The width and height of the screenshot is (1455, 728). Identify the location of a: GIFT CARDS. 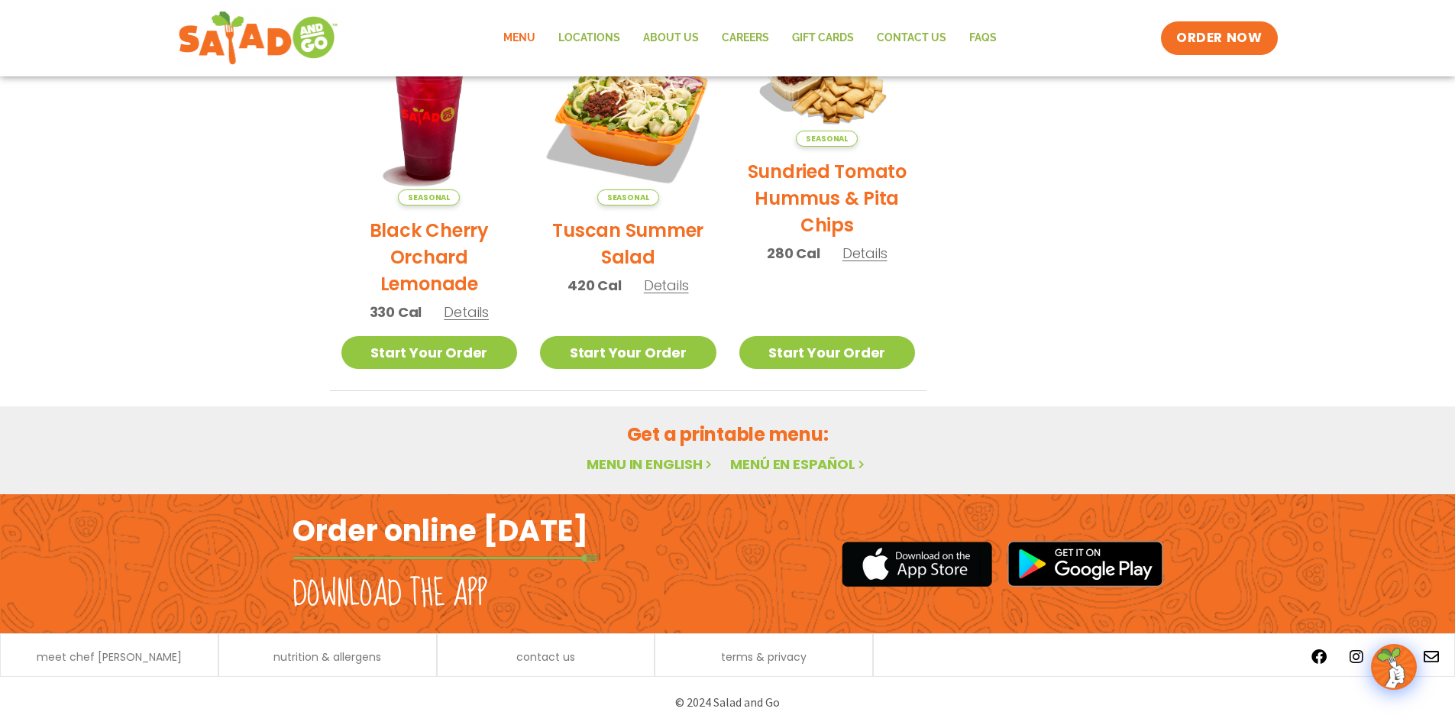
(823, 38).